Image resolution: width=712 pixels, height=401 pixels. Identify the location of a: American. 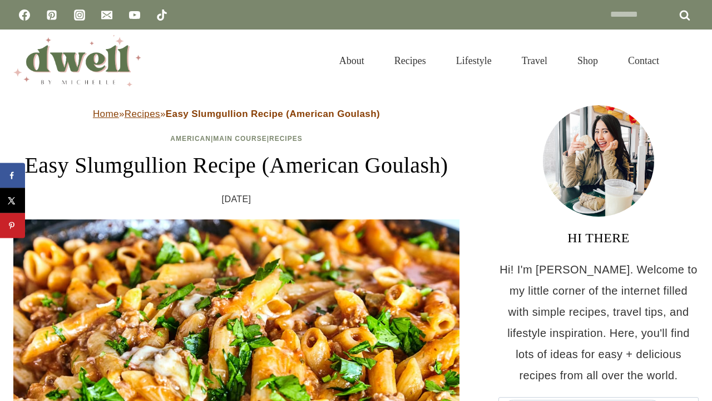
(190, 139).